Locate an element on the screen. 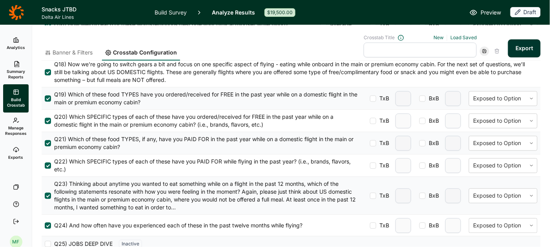 This screenshot has width=550, height=247. span: Q18) Now we're going to switch gears a bit and focus on one specific aspect of flying - eating wh... is located at coordinates (288, 72).